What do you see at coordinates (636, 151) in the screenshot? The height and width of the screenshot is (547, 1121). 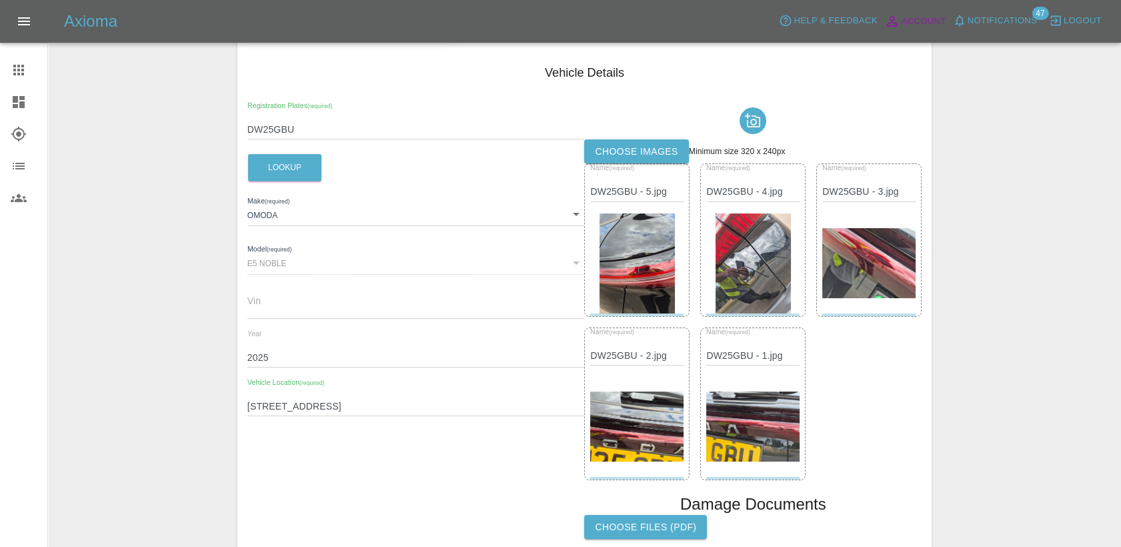 I see `label: Choose images` at bounding box center [636, 151].